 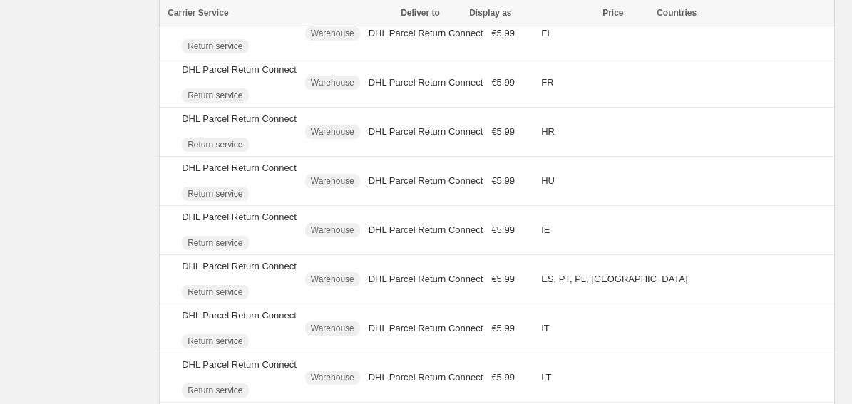 I want to click on td: HR, so click(x=691, y=132).